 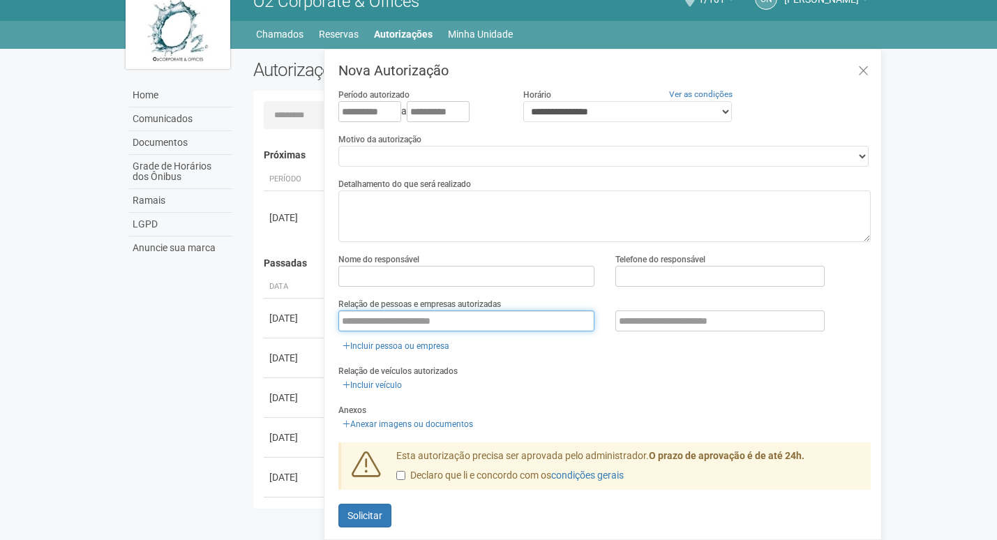 What do you see at coordinates (181, 172) in the screenshot?
I see `a: Grade de Horários dos Ônibus` at bounding box center [181, 172].